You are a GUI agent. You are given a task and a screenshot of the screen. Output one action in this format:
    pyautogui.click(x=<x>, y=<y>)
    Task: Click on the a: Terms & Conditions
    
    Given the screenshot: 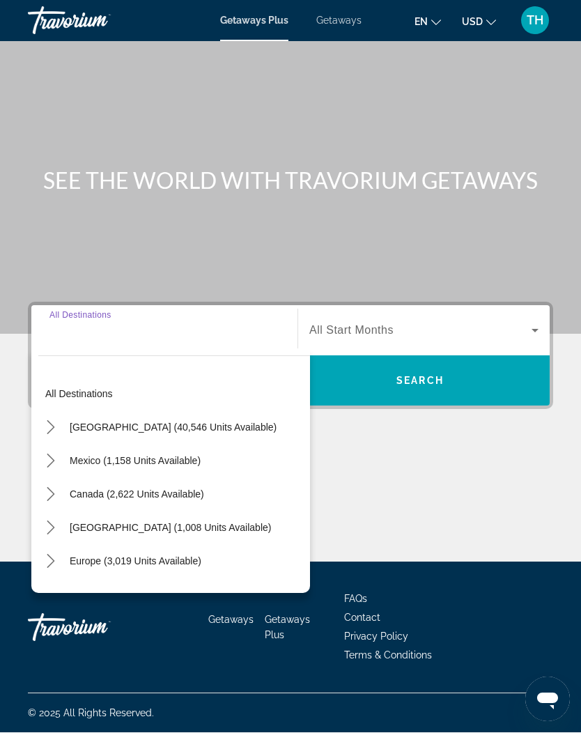 What is the action you would take?
    pyautogui.click(x=388, y=656)
    